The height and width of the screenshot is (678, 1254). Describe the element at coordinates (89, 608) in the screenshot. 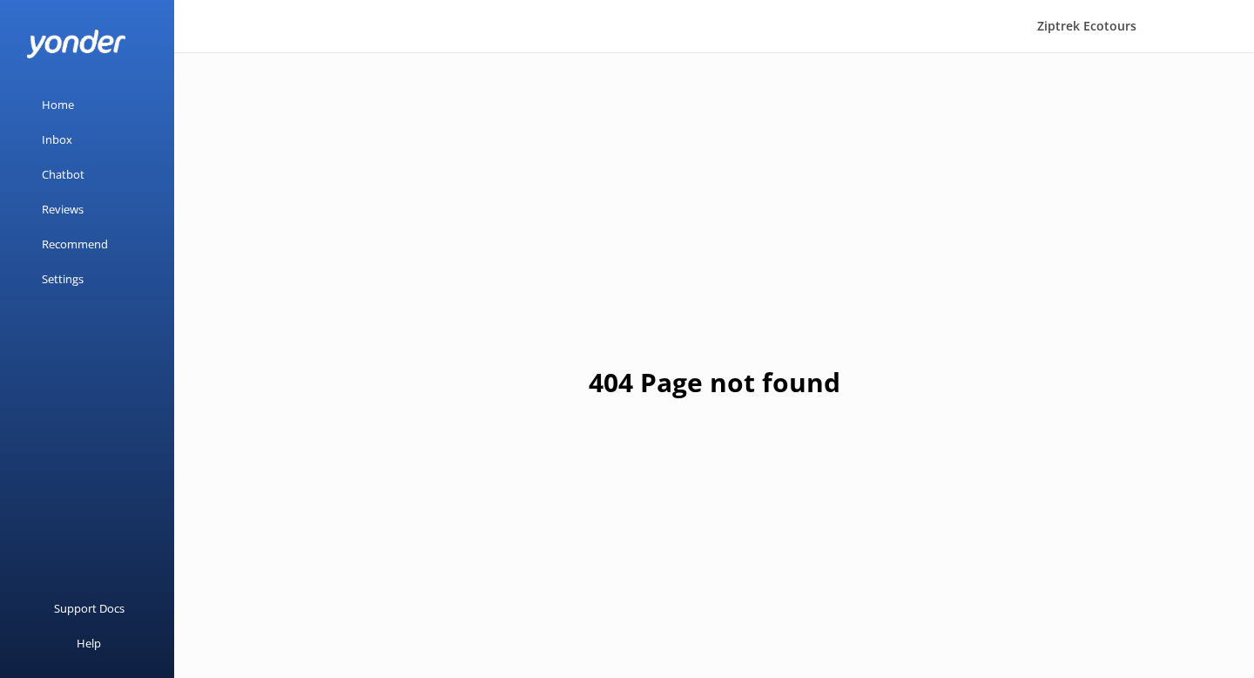

I see `div: Support Docs` at that location.